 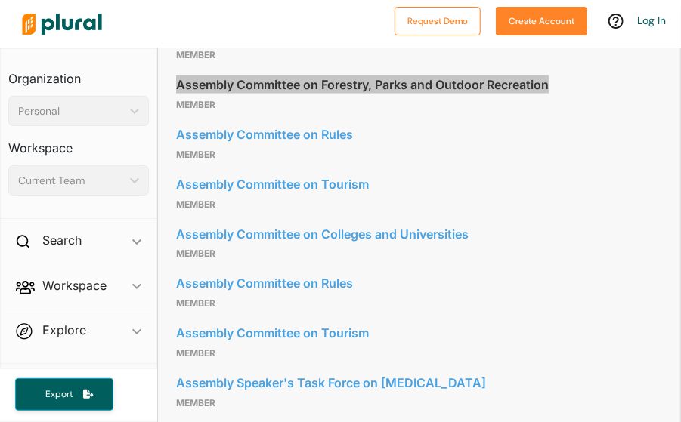 What do you see at coordinates (418, 85) in the screenshot?
I see `a: Assembly Committee on Forestry, Parks and Outdoor Recreation` at bounding box center [418, 85].